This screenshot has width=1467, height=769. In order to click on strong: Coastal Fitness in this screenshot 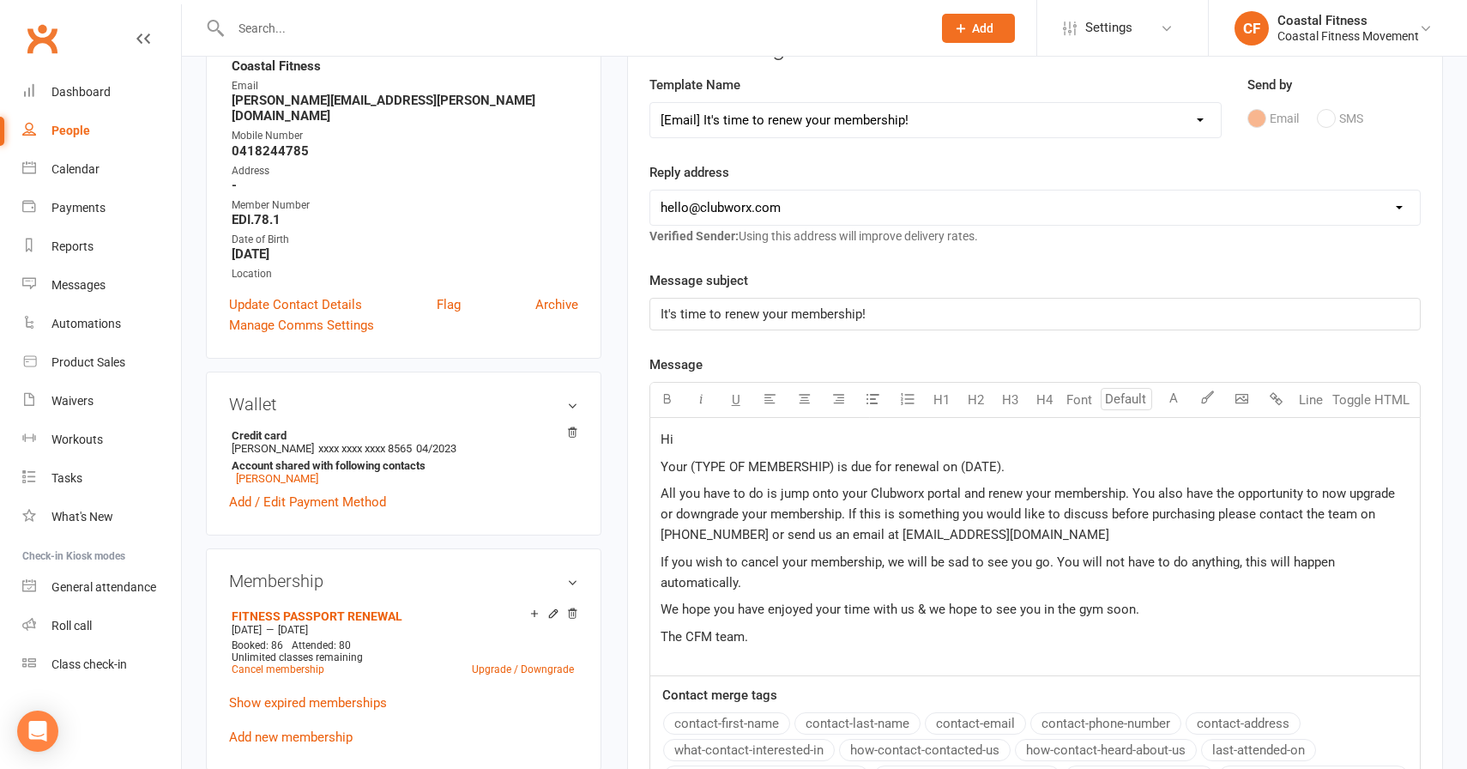, I will do `click(405, 66)`.